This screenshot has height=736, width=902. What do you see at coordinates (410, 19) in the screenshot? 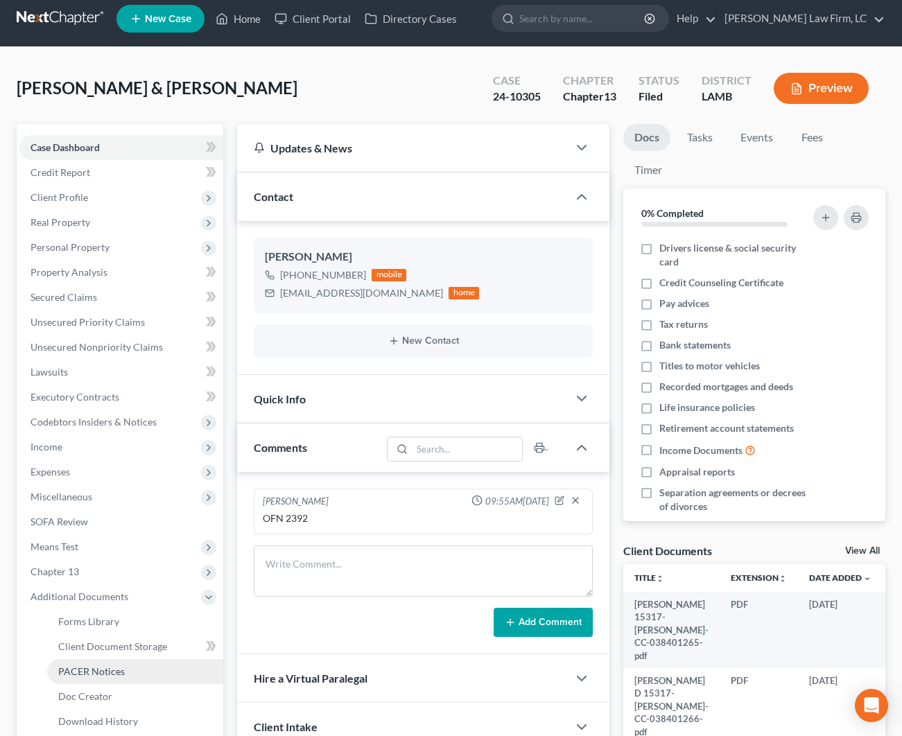
I see `a: Directory Cases` at bounding box center [410, 19].